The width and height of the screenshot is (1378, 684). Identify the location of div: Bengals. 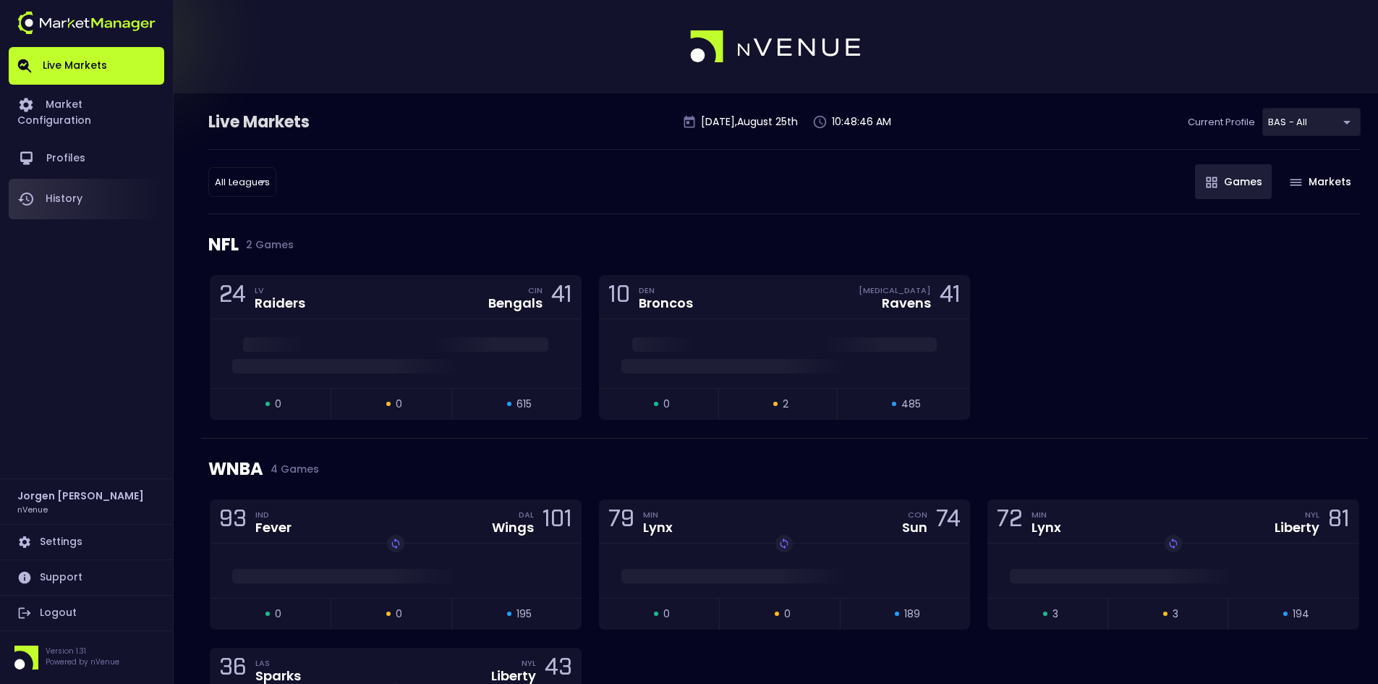
(515, 303).